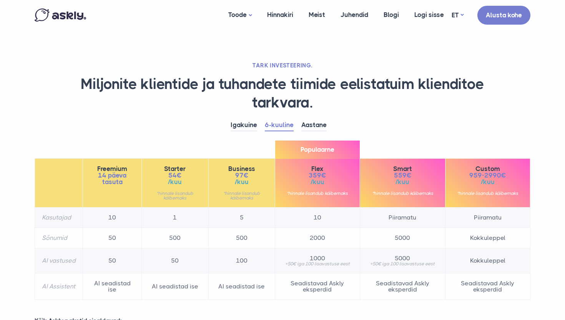  Describe the element at coordinates (175, 168) in the screenshot. I see `span: Starter` at that location.